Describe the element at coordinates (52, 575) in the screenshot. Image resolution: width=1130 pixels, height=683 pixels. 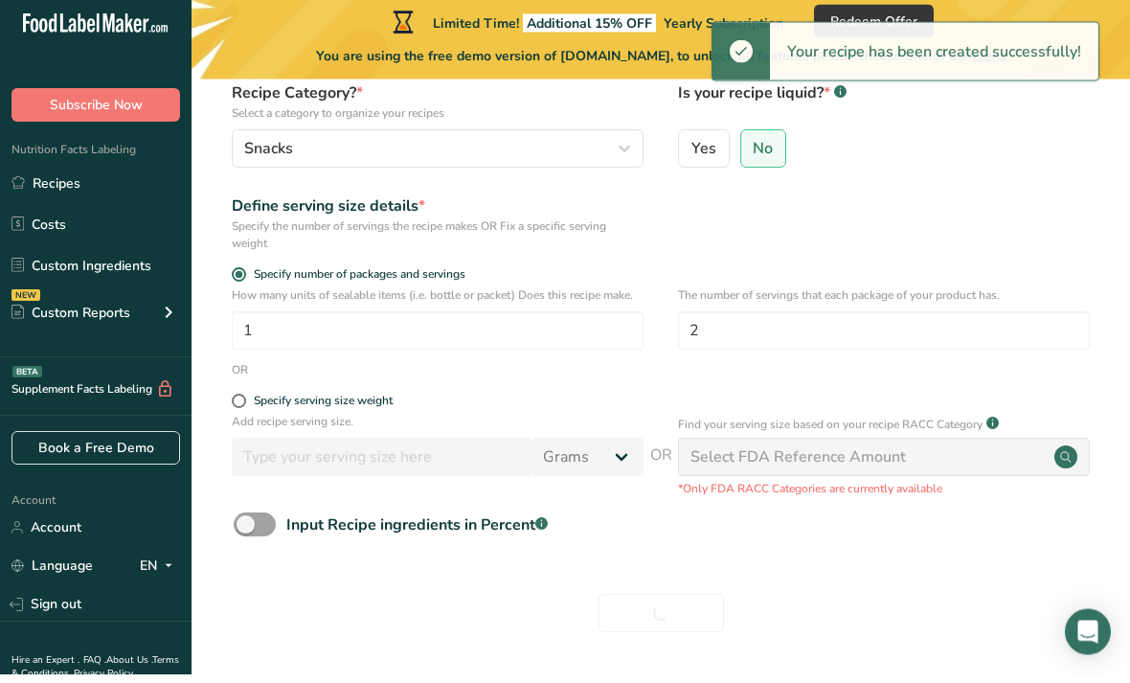
I see `a: Language` at that location.